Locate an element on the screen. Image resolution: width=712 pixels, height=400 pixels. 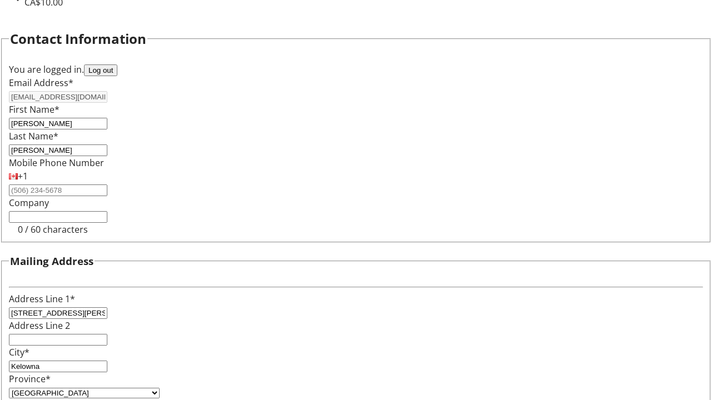
div: You are logged in. is located at coordinates (356, 70).